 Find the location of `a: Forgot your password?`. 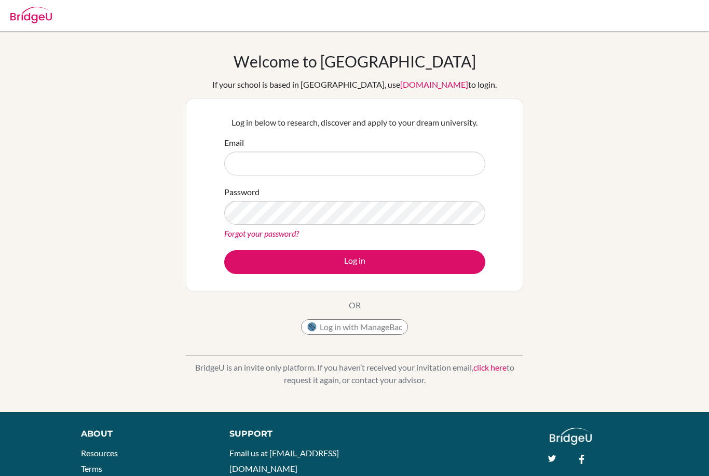

a: Forgot your password? is located at coordinates (262, 233).